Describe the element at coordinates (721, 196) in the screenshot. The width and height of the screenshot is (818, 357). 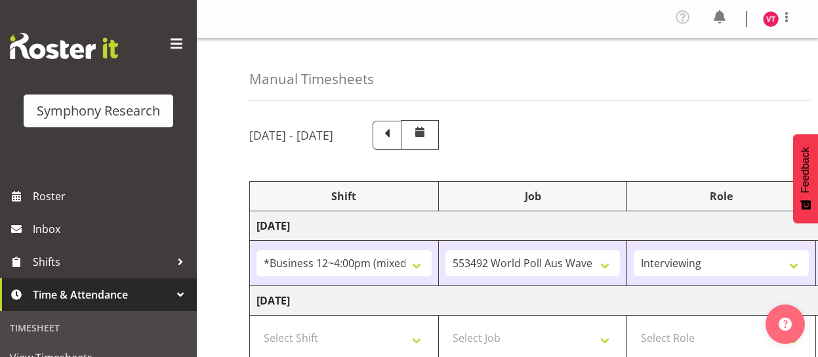
I see `div: Role` at that location.